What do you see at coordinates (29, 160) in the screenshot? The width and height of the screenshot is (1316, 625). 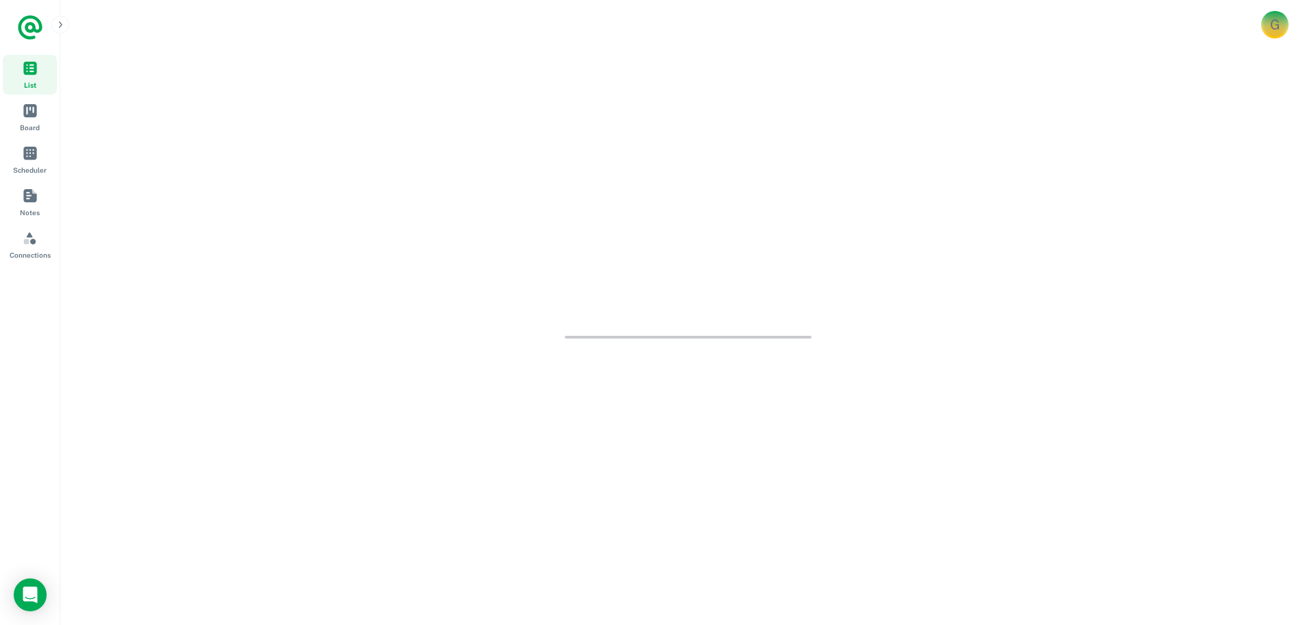 I see `a: Scheduler` at bounding box center [29, 160].